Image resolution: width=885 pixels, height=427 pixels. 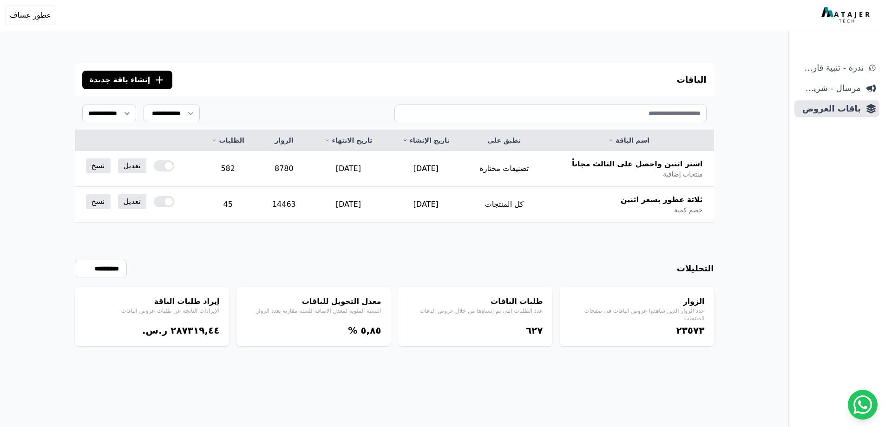 I want to click on p: النسبة المئوية لمعدل الاضافة للسلة مقارنة بعدد الزوار, so click(x=314, y=311).